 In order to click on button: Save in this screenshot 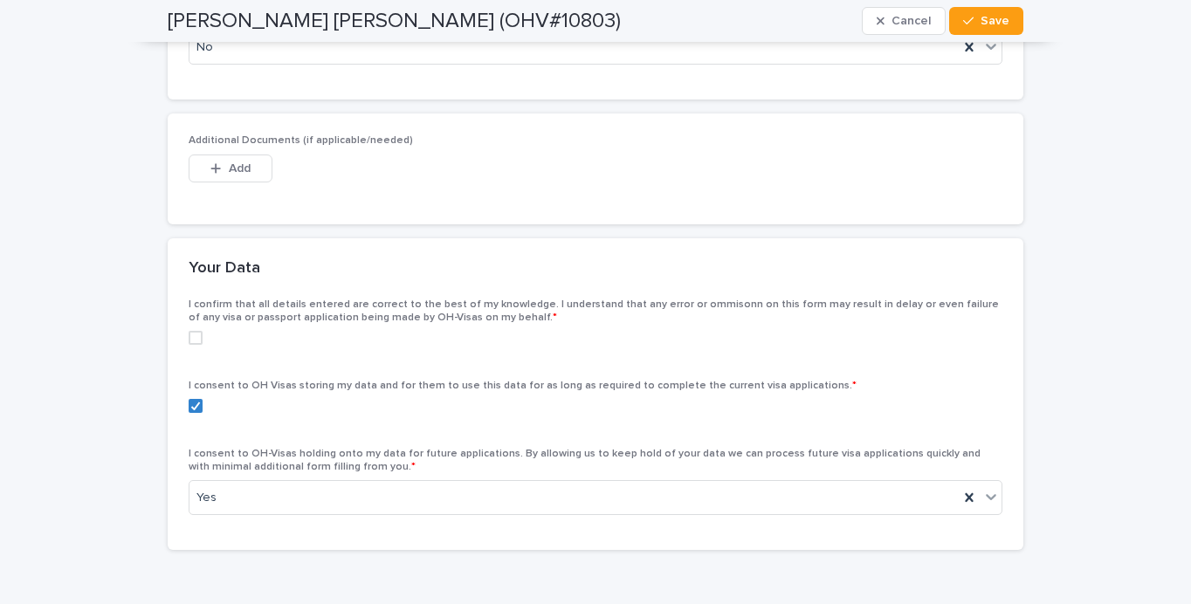, I will do `click(986, 21)`.